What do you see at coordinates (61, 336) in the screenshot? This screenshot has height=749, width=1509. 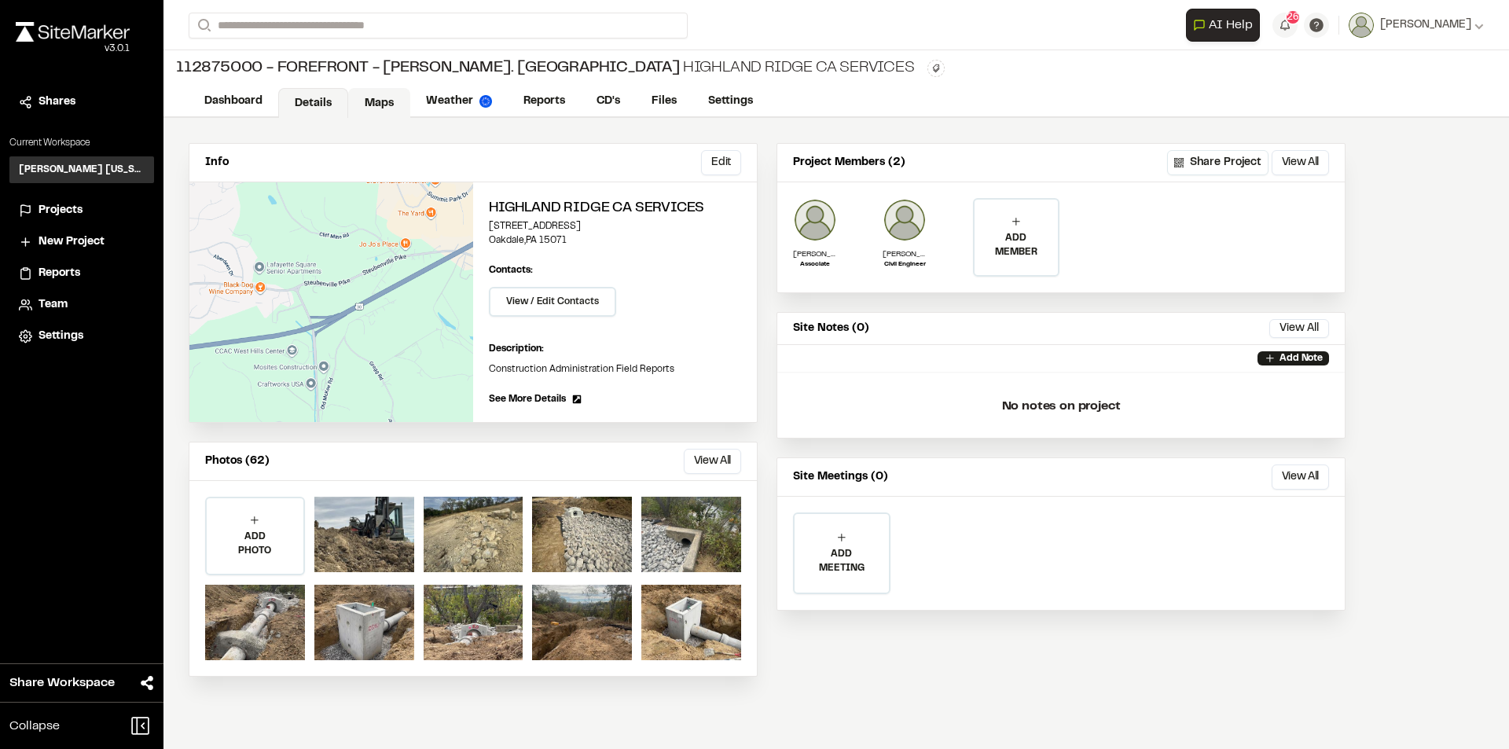 I see `span: Settings` at bounding box center [61, 336].